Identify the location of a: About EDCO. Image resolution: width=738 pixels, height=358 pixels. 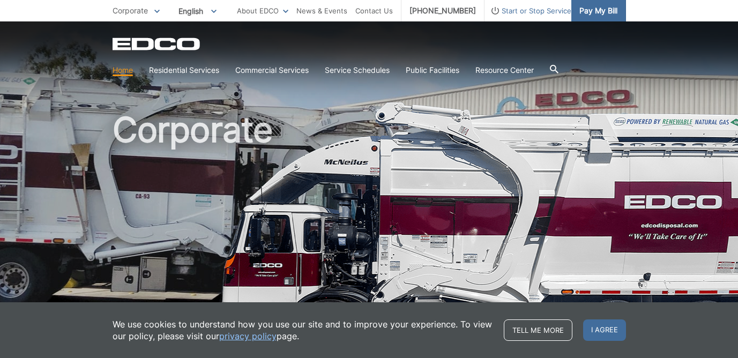
(263, 11).